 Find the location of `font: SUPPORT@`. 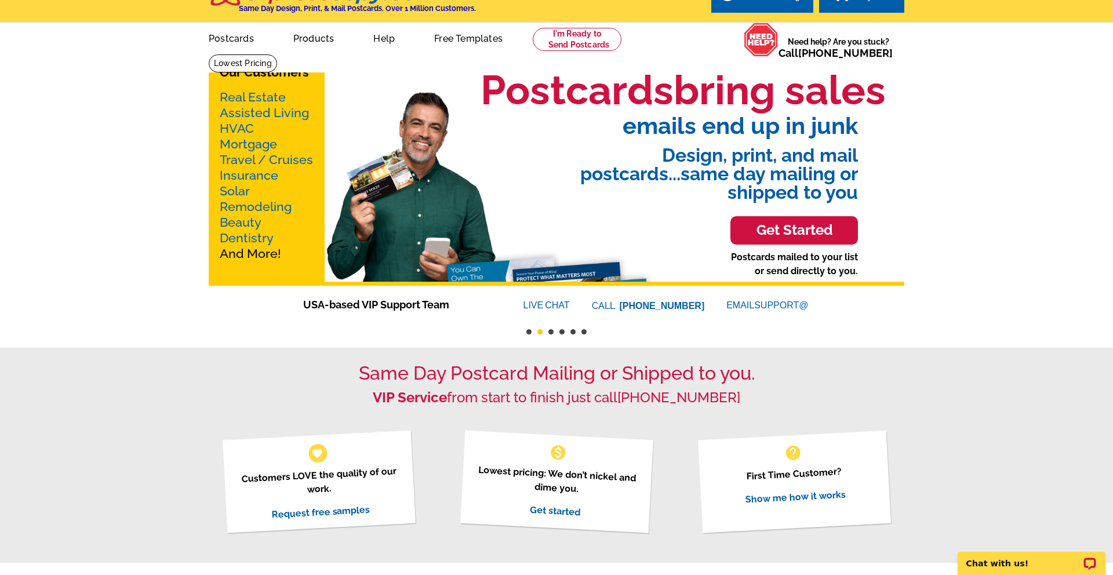

font: SUPPORT@ is located at coordinates (782, 306).